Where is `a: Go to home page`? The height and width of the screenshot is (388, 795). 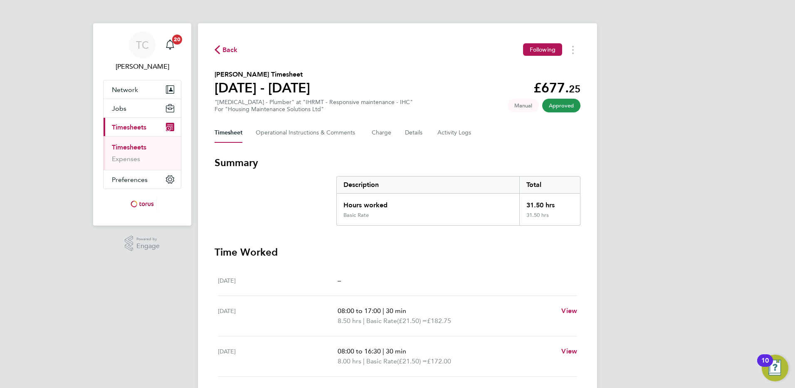
a: Go to home page is located at coordinates (142, 204).